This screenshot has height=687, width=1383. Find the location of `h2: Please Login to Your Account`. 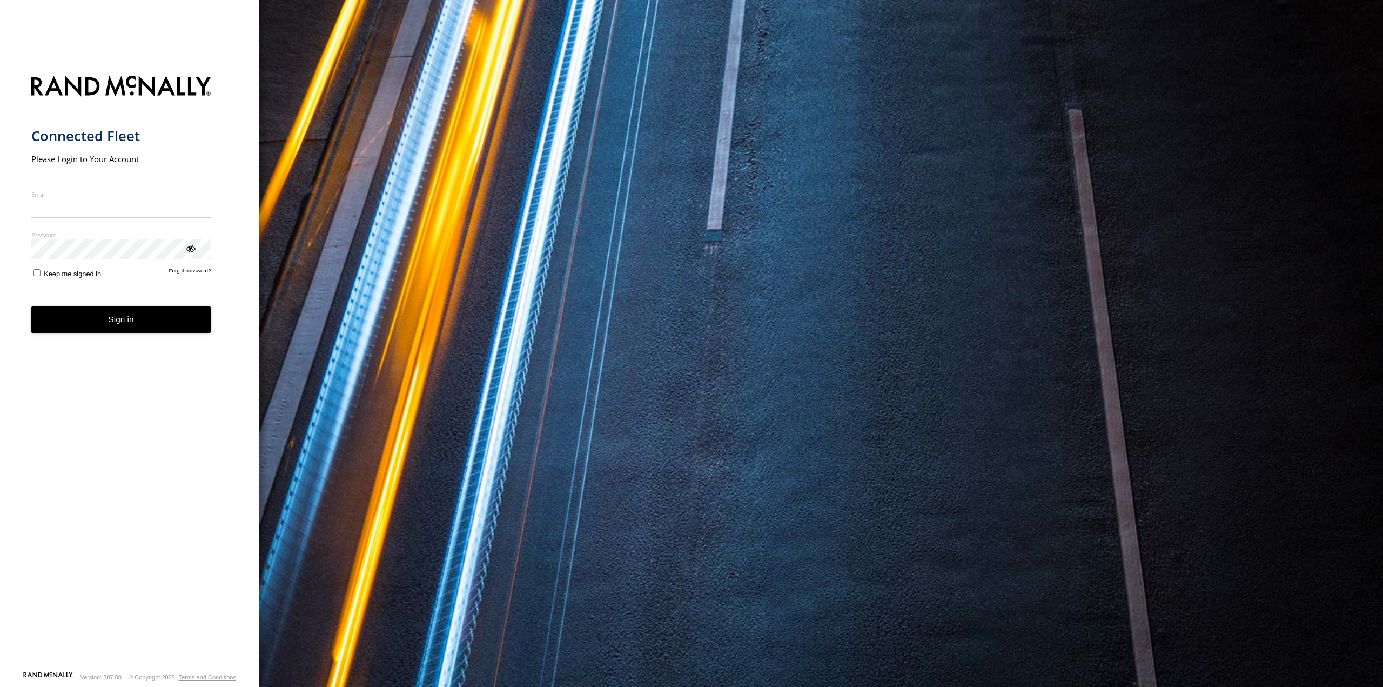

h2: Please Login to Your Account is located at coordinates (121, 159).